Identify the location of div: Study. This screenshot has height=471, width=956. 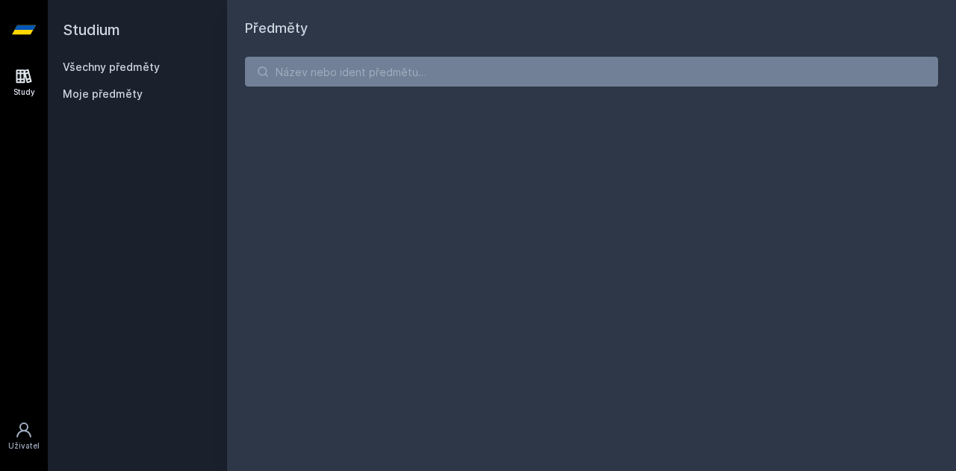
(24, 92).